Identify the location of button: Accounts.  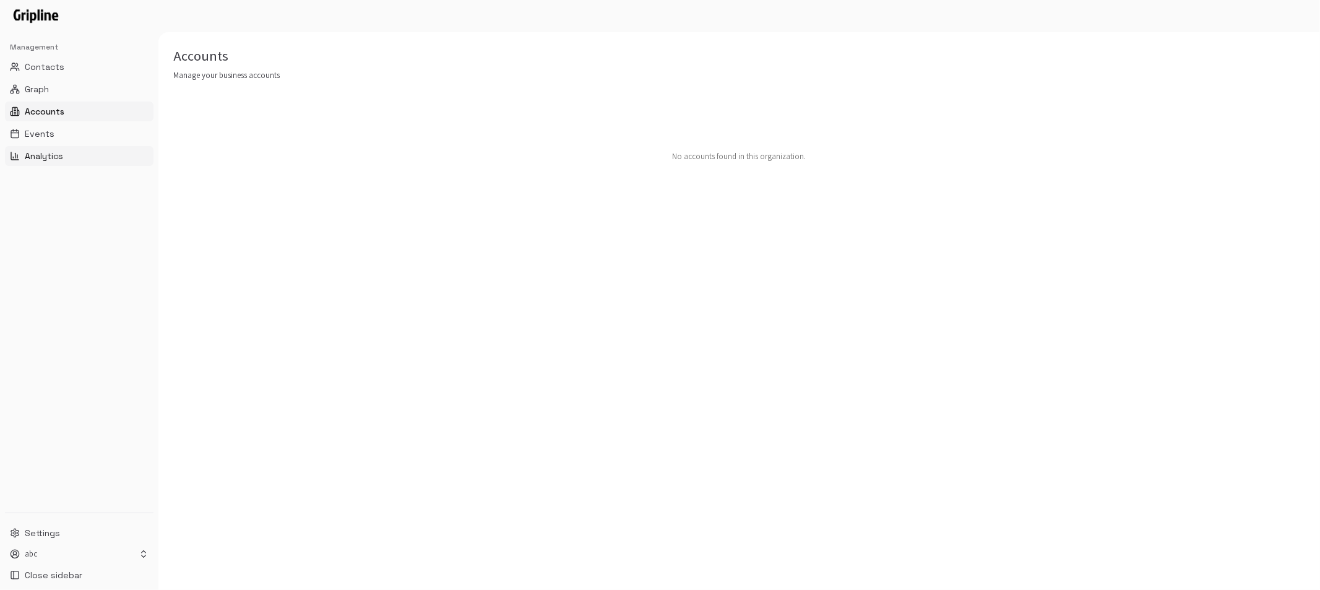
(79, 111).